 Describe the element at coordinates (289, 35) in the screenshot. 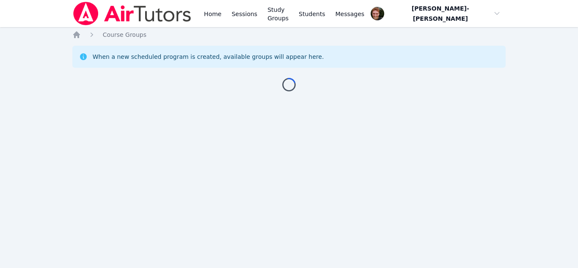

I see `nav: Breadcrumb` at that location.